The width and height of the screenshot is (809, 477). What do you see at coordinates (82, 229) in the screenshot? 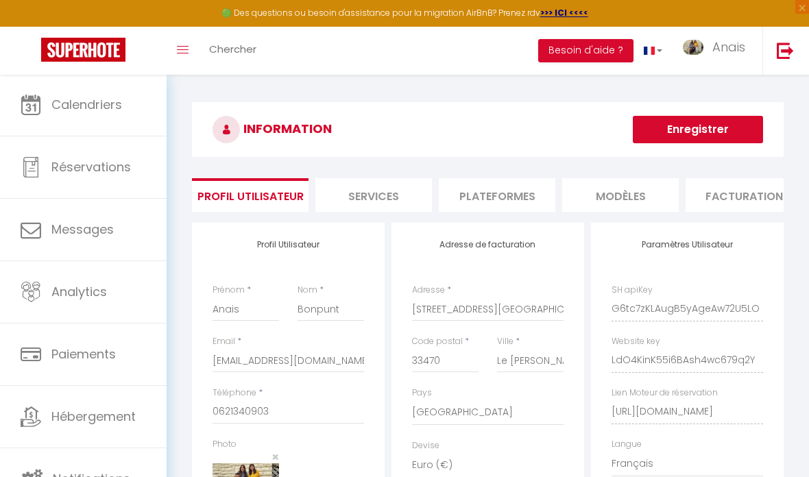
I see `span: Messages` at bounding box center [82, 229].